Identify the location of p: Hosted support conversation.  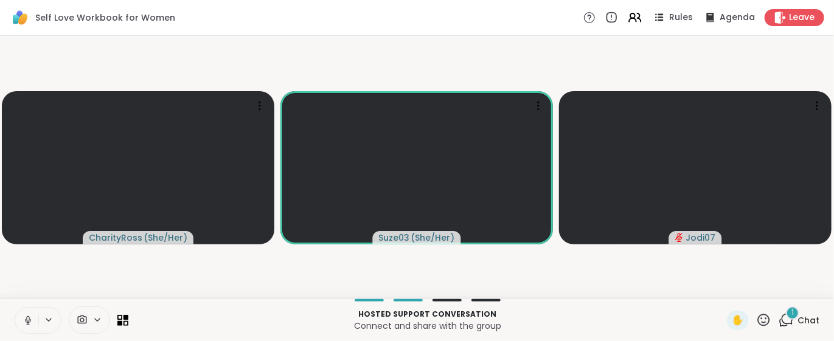
(428, 315).